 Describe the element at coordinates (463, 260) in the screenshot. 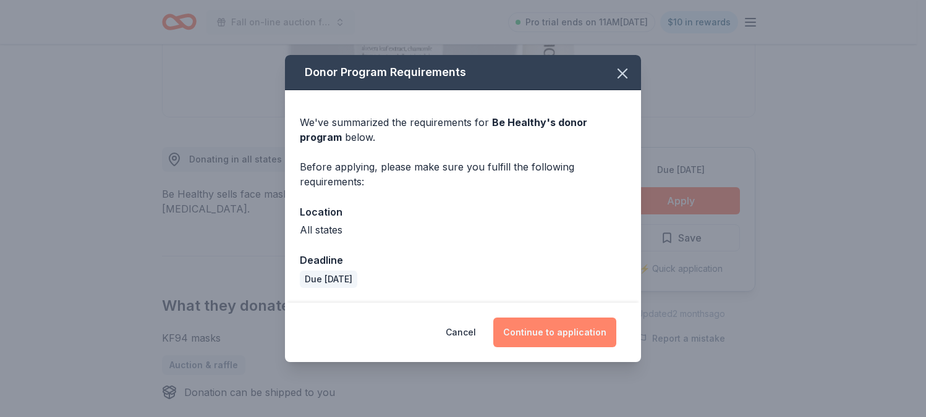

I see `div: Deadline` at that location.